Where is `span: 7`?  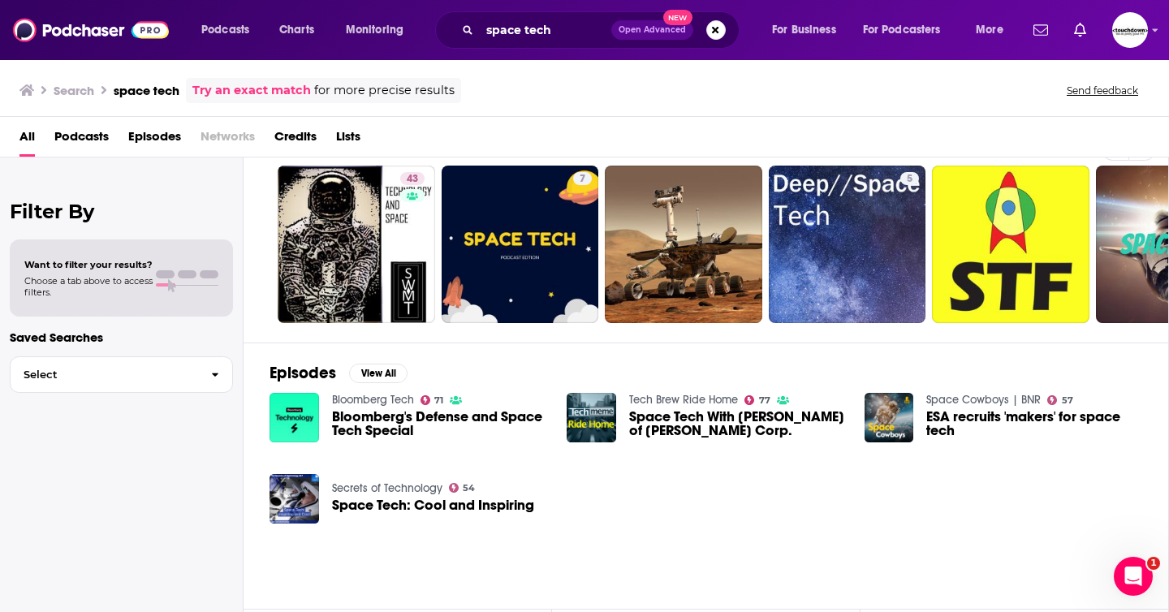 span: 7 is located at coordinates (582, 179).